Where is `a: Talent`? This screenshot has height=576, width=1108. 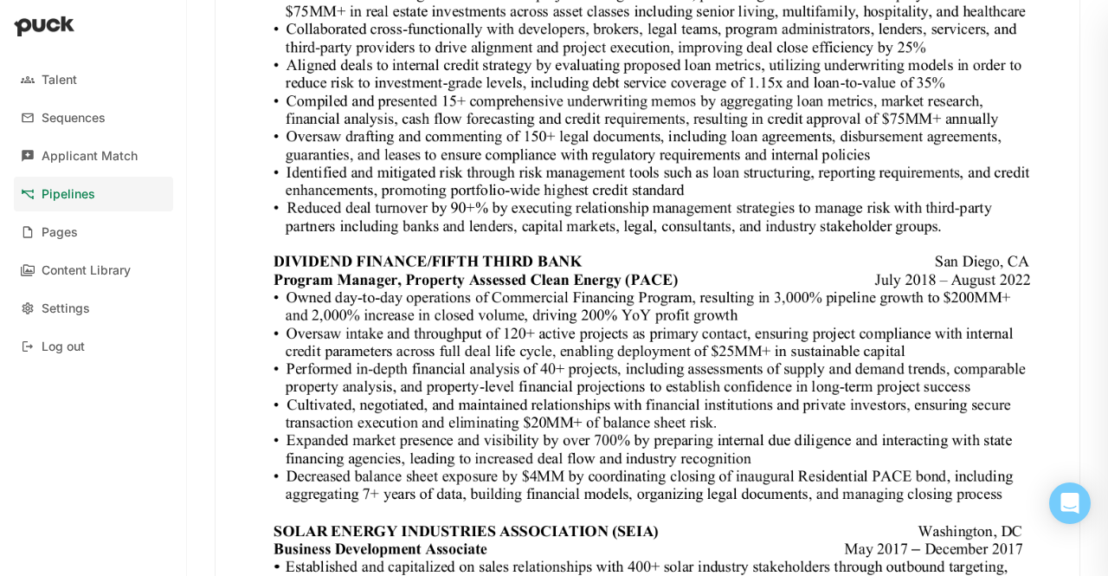 a: Talent is located at coordinates (94, 80).